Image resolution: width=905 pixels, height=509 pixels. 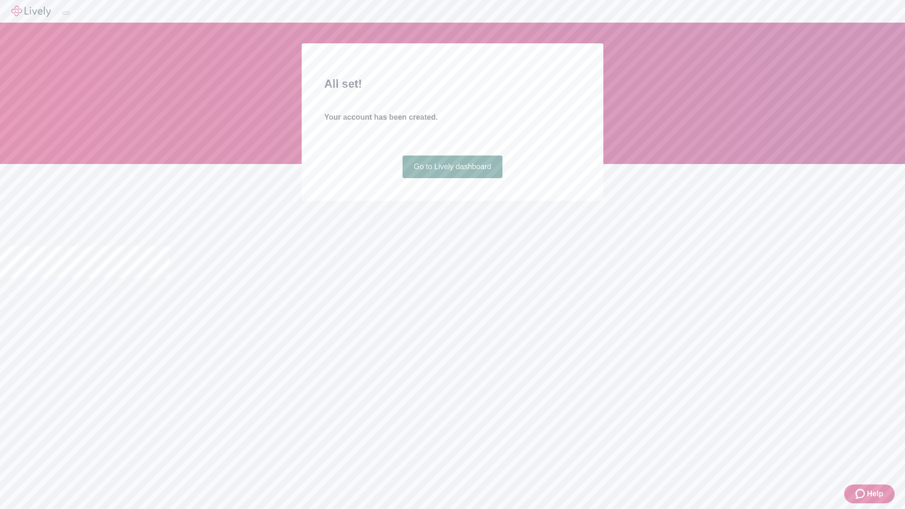 What do you see at coordinates (870, 494) in the screenshot?
I see `button: Zendesk support iconHelp` at bounding box center [870, 494].